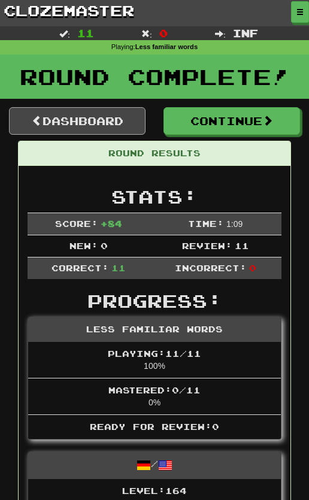  I want to click on h1: Round Complete!, so click(155, 77).